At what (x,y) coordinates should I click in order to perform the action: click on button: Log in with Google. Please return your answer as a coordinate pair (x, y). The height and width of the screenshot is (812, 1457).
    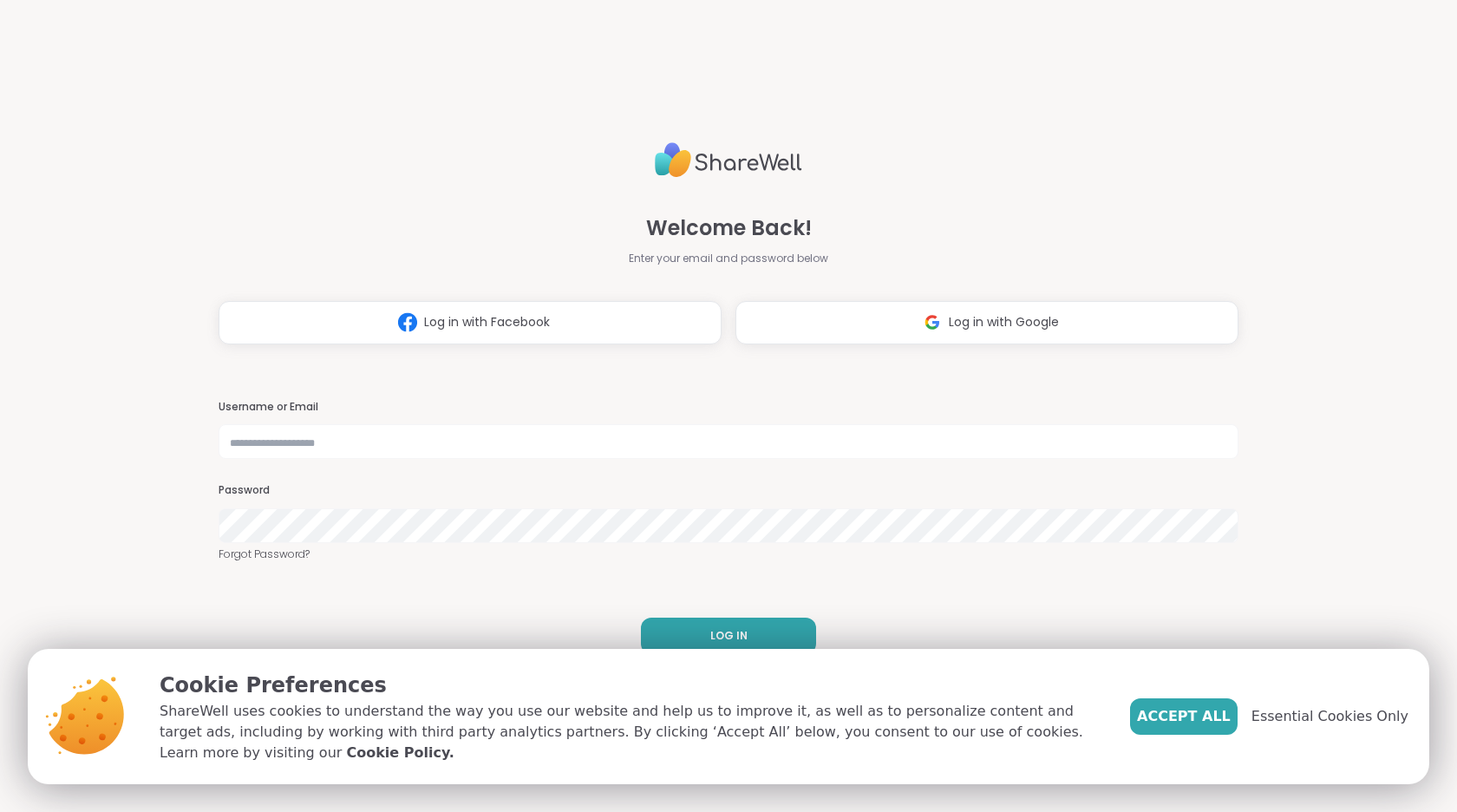
    Looking at the image, I should click on (987, 322).